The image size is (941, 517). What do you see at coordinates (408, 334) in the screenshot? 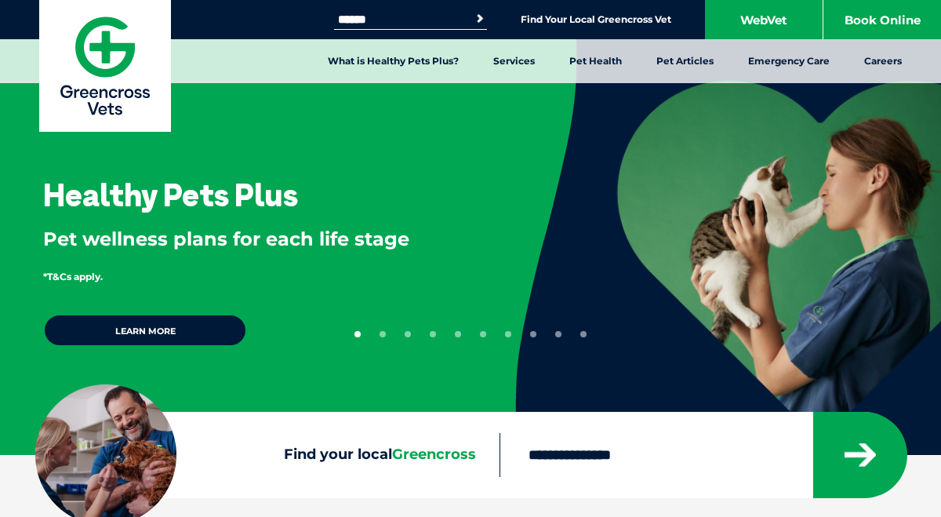
I see `button: 3 of 10` at bounding box center [408, 334].